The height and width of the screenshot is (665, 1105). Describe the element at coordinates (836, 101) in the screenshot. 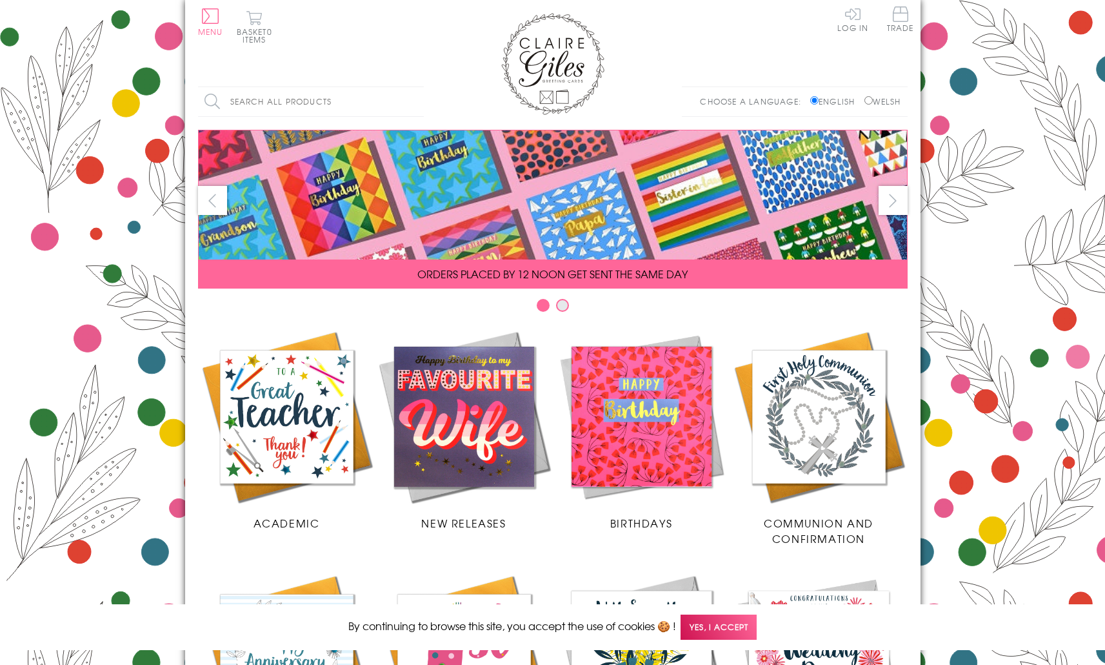

I see `label: English` at that location.